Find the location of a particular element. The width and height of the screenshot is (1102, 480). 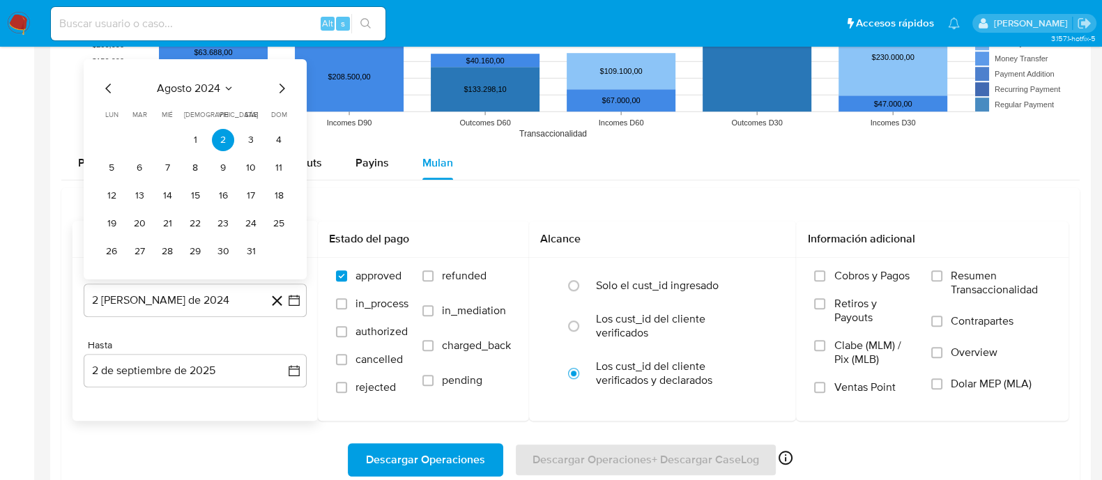

span: s is located at coordinates (343, 23).